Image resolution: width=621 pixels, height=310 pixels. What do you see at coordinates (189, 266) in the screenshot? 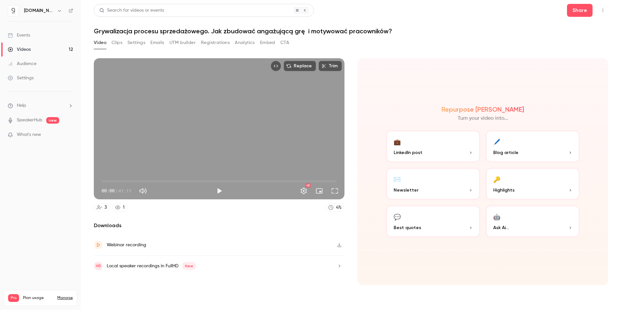
I see `span: New` at bounding box center [189, 266].